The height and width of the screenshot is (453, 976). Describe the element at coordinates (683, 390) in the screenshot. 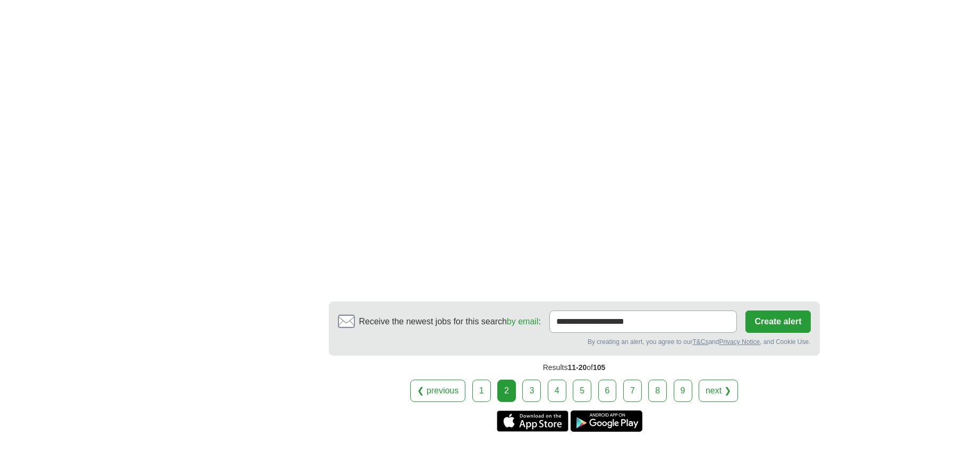

I see `a: 9` at that location.